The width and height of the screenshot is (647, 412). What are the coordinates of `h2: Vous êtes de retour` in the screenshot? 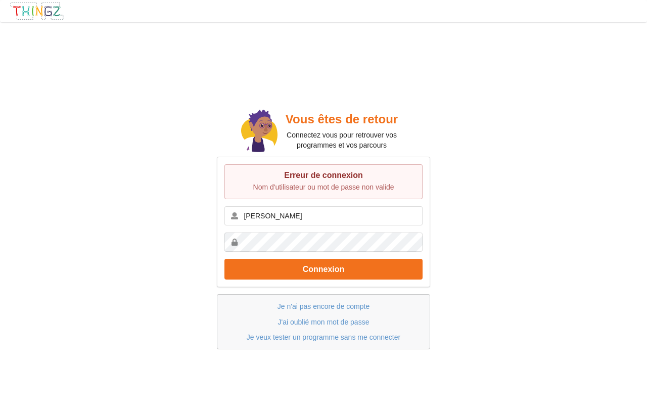 It's located at (341, 119).